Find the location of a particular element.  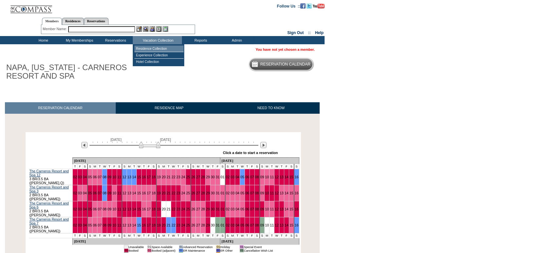

td: Reservations is located at coordinates (115, 40).